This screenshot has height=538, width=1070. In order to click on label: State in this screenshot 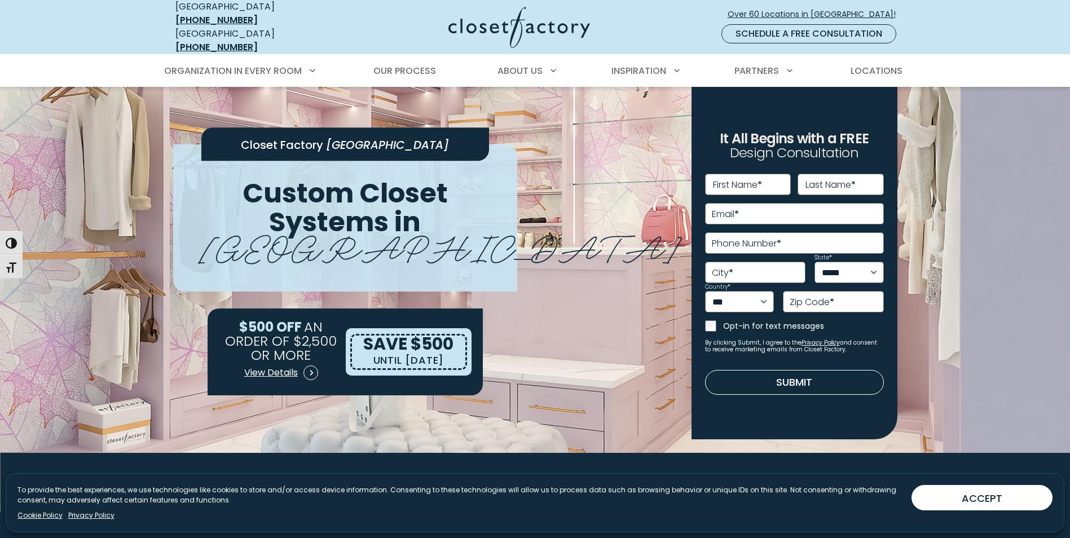, I will do `click(823, 258)`.